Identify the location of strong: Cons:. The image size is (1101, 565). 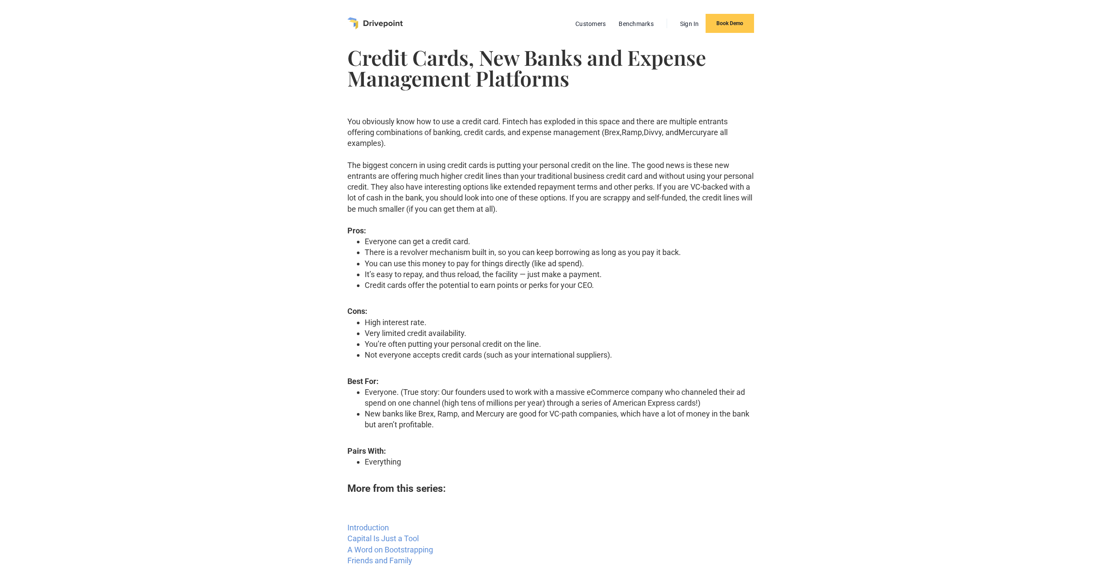
(357, 311).